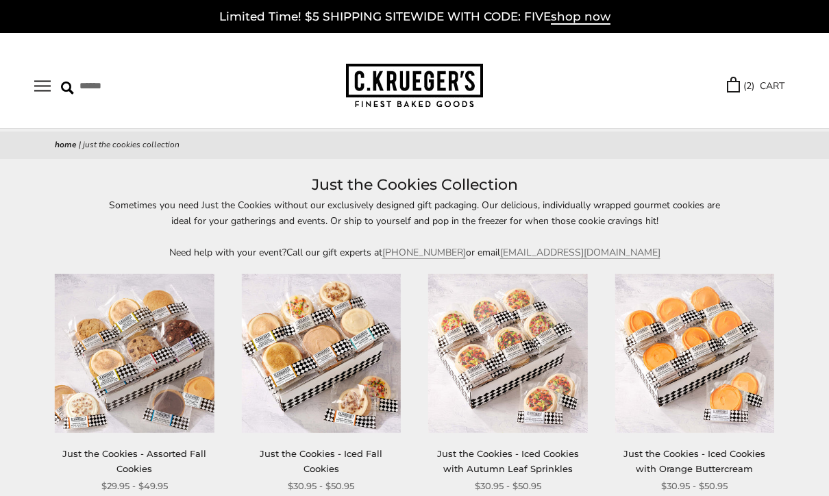 Image resolution: width=829 pixels, height=496 pixels. Describe the element at coordinates (755, 86) in the screenshot. I see `a: (2) CART` at that location.